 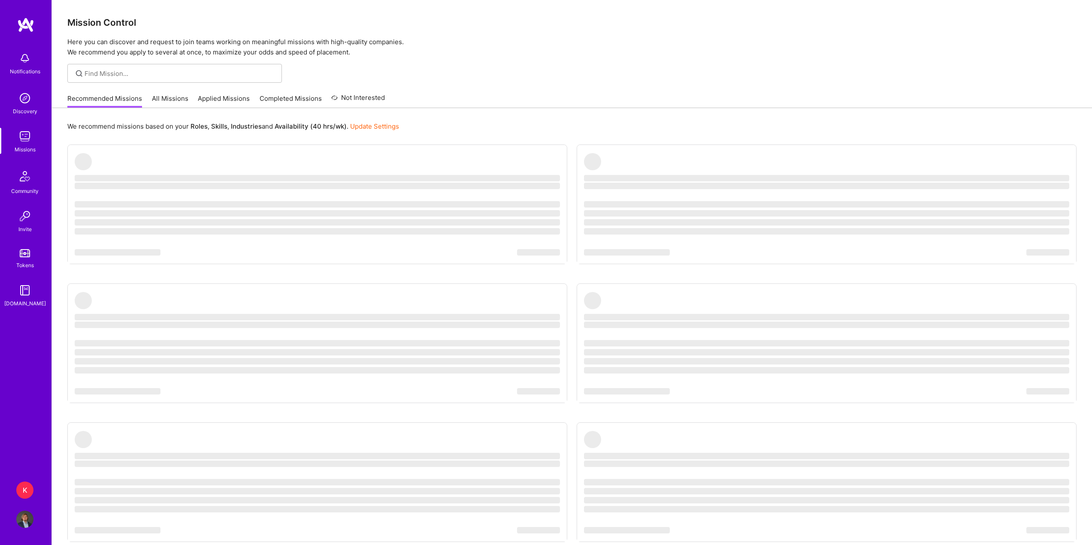 What do you see at coordinates (290, 101) in the screenshot?
I see `a: Completed Missions` at bounding box center [290, 101].